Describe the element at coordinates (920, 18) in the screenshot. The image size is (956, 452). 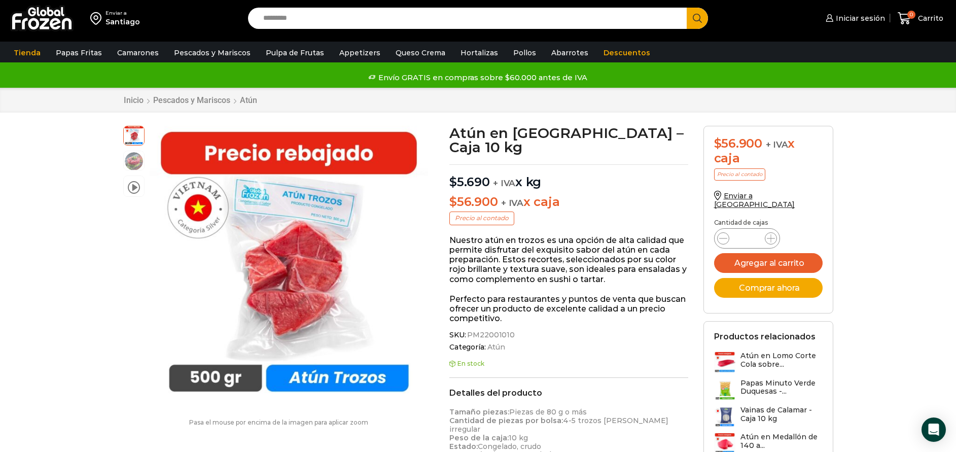
I see `a: 0 Carrito` at that location.